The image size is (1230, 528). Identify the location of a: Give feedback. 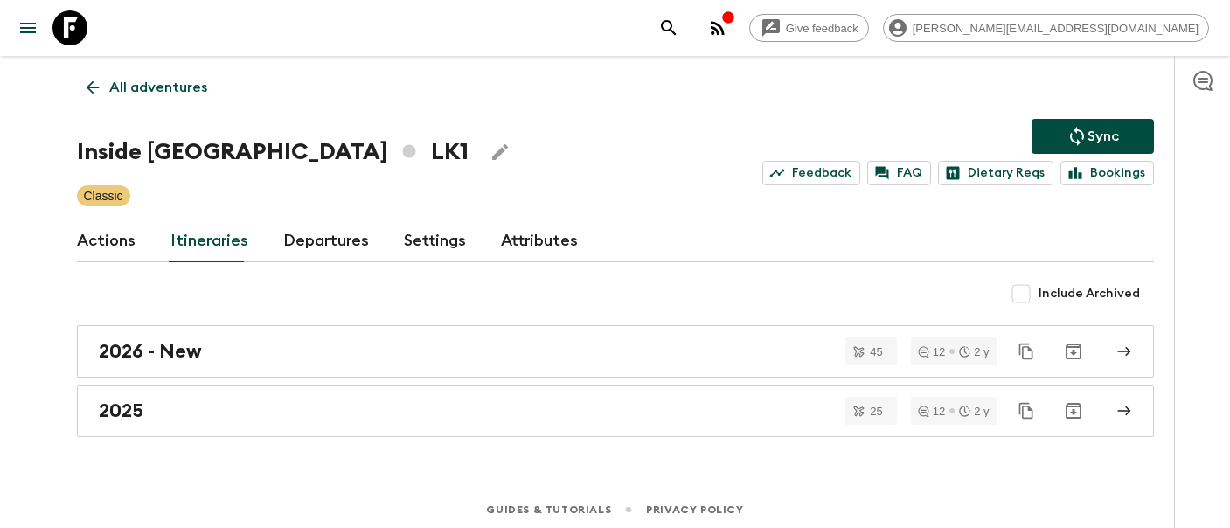
(809, 28).